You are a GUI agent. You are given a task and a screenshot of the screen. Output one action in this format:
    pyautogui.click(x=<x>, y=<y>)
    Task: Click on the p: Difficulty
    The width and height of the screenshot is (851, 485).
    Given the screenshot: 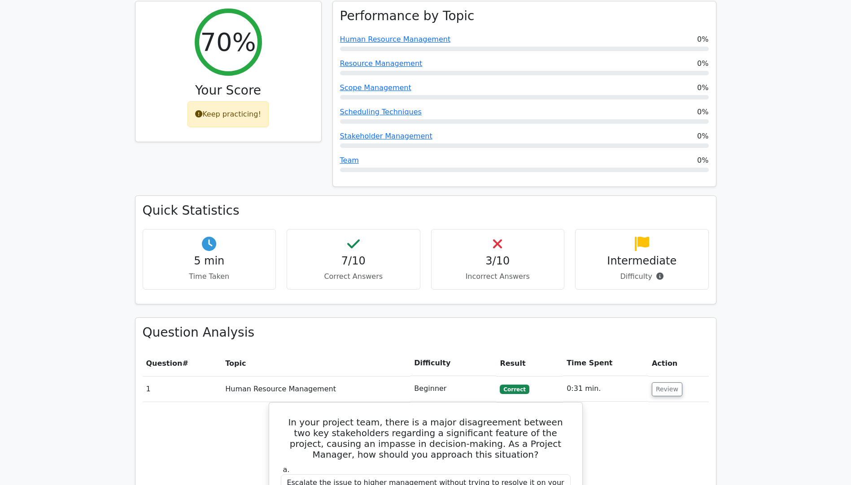 What is the action you would take?
    pyautogui.click(x=642, y=277)
    